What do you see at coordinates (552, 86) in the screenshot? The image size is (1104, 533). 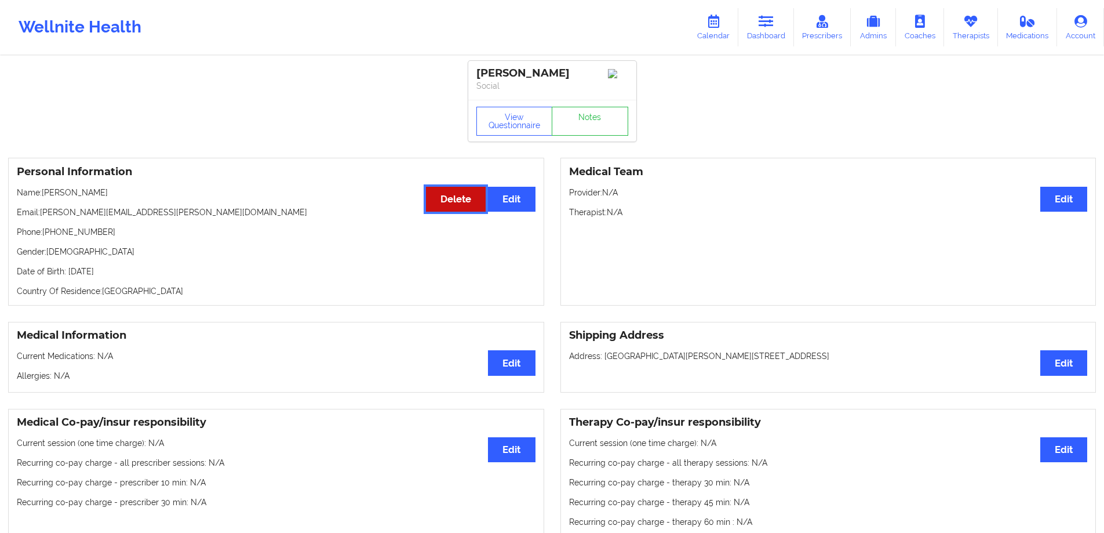 I see `p: Social` at bounding box center [552, 86].